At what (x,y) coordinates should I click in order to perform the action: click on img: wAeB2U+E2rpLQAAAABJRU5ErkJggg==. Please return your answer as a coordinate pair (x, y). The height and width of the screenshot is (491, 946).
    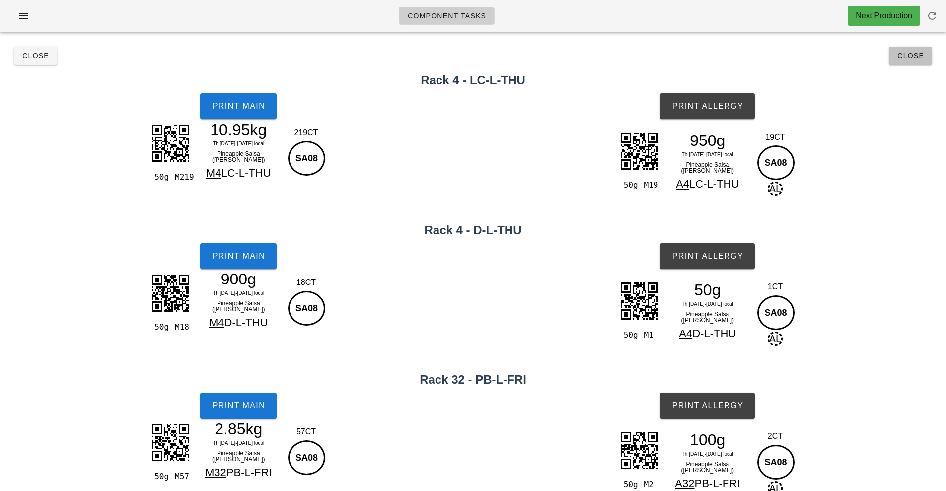
    Looking at the image, I should click on (170, 443).